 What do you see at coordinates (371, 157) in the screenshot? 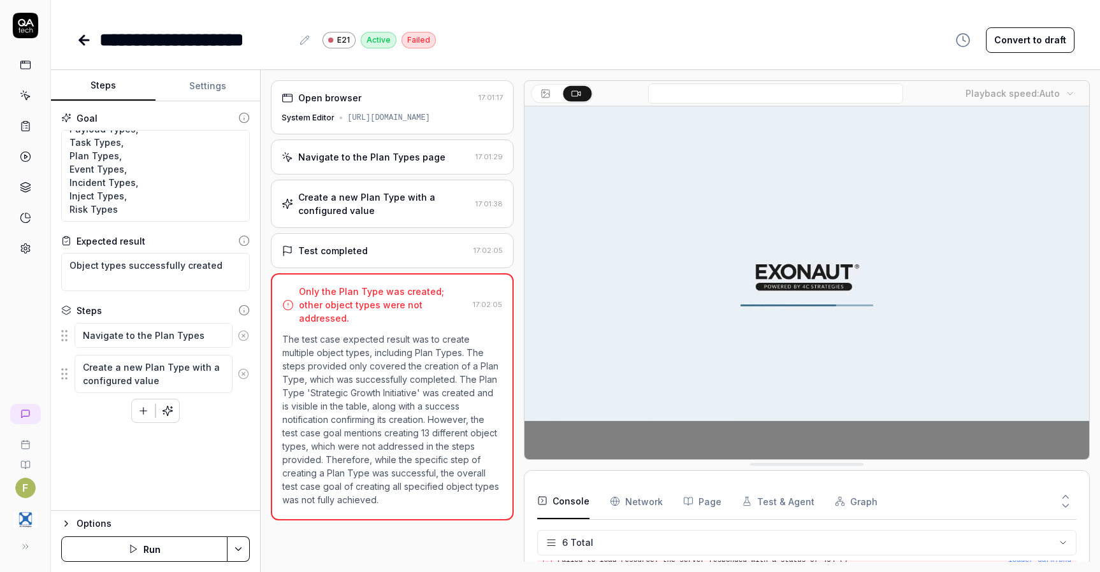
I see `div: Navigate to the Plan Types page` at bounding box center [371, 157].